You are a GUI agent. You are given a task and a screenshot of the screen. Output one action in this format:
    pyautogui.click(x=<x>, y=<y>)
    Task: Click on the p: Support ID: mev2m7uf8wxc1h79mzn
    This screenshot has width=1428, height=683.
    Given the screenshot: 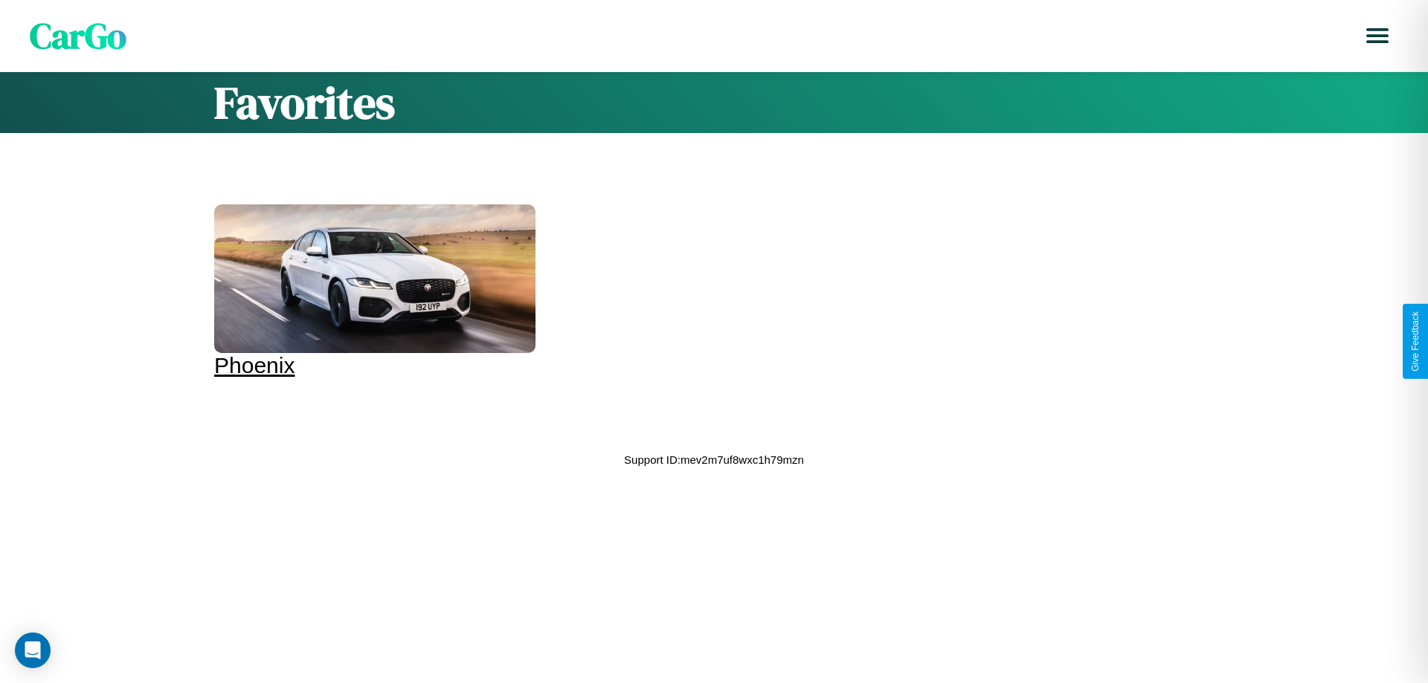 What is the action you would take?
    pyautogui.click(x=714, y=459)
    